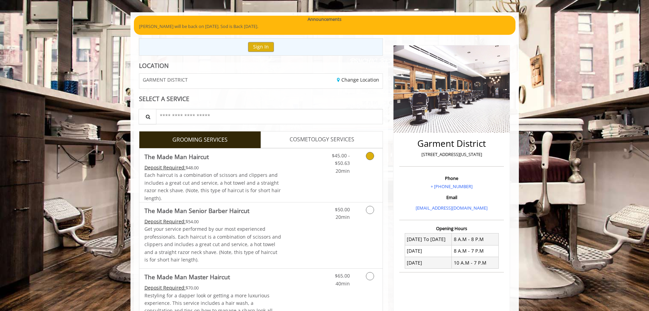  I want to click on span: $45.00 - $50.63, so click(341, 159).